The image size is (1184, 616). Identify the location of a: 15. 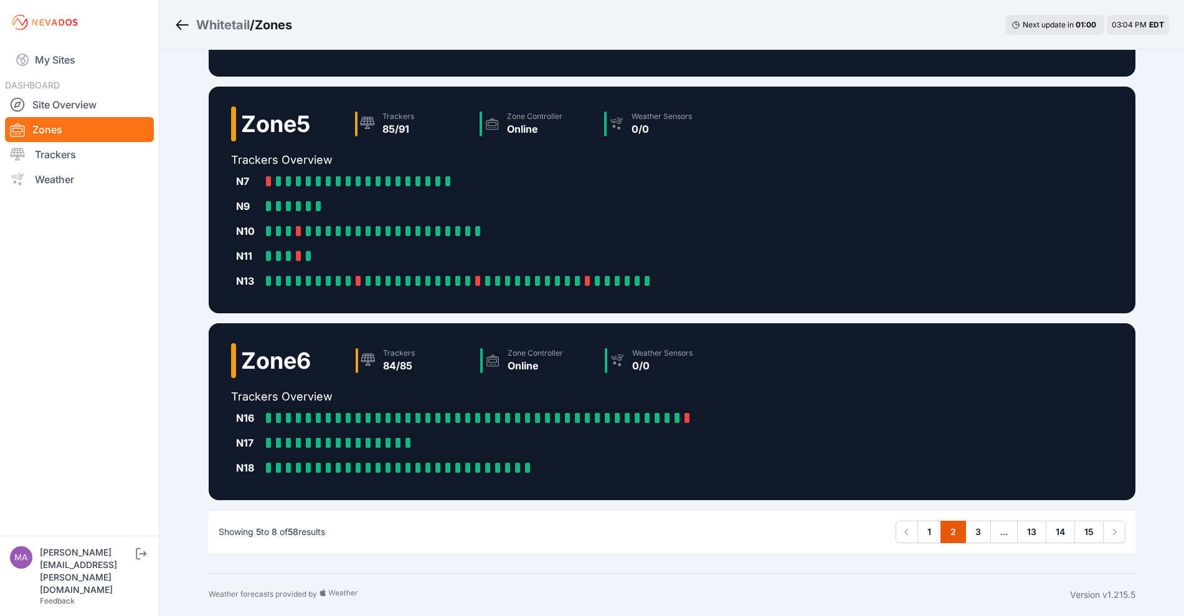
(1088, 532).